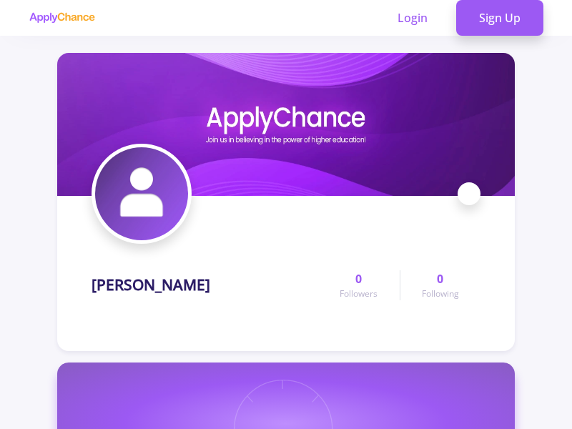 The width and height of the screenshot is (572, 429). I want to click on a: 0Followers, so click(358, 285).